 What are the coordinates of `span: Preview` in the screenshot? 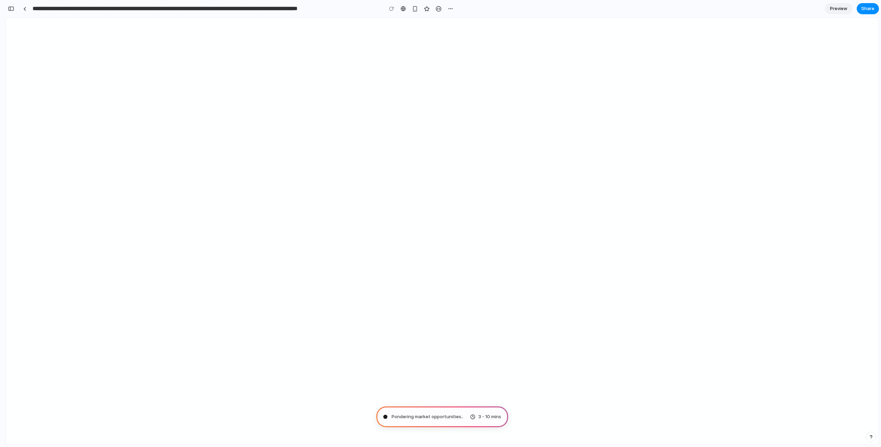 It's located at (839, 9).